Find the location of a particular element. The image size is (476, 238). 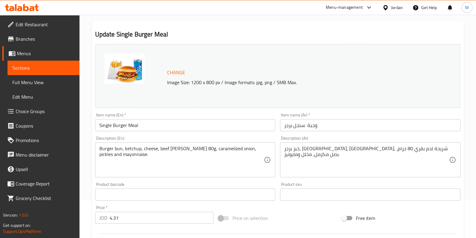

span: M is located at coordinates (467, 8).